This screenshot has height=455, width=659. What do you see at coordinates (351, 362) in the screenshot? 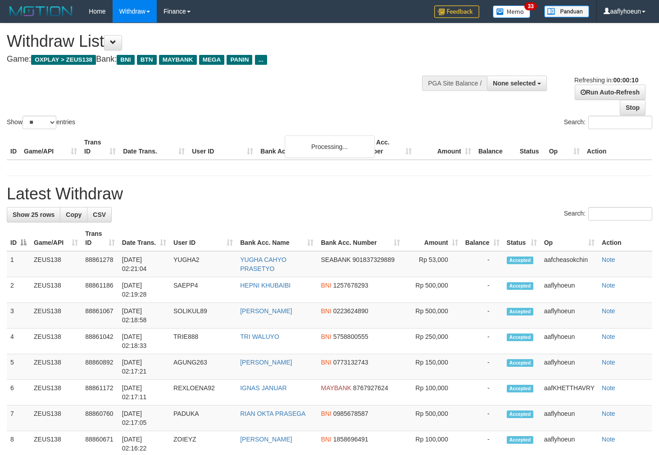
I see `span: Copy 0773132743 to clipboard` at bounding box center [351, 362].